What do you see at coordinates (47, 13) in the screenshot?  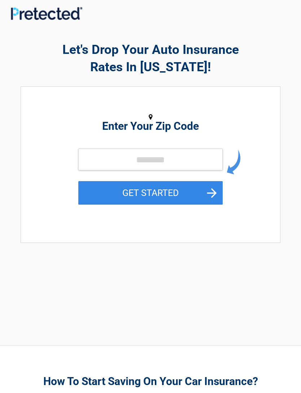 I see `img: Main Logo` at bounding box center [47, 13].